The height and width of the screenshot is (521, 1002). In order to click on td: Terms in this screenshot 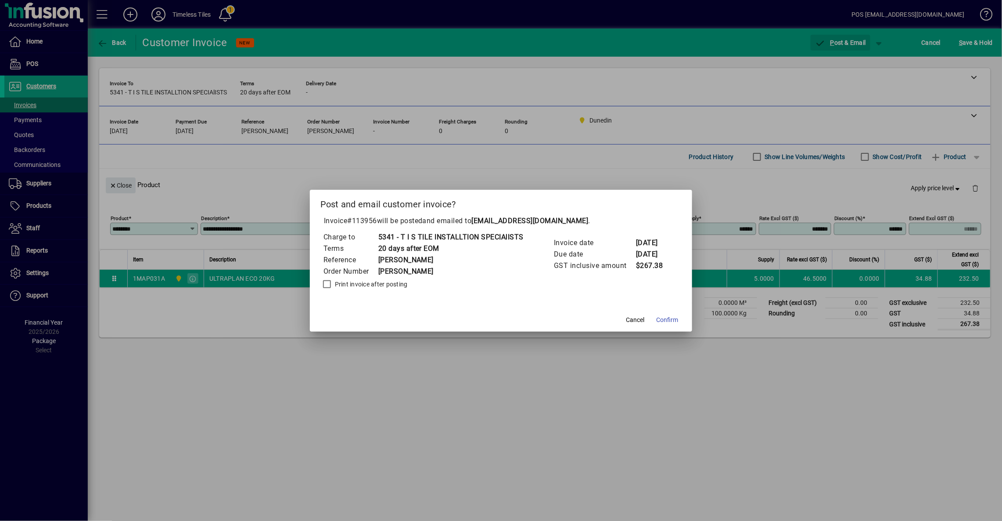, I will do `click(350, 249)`.